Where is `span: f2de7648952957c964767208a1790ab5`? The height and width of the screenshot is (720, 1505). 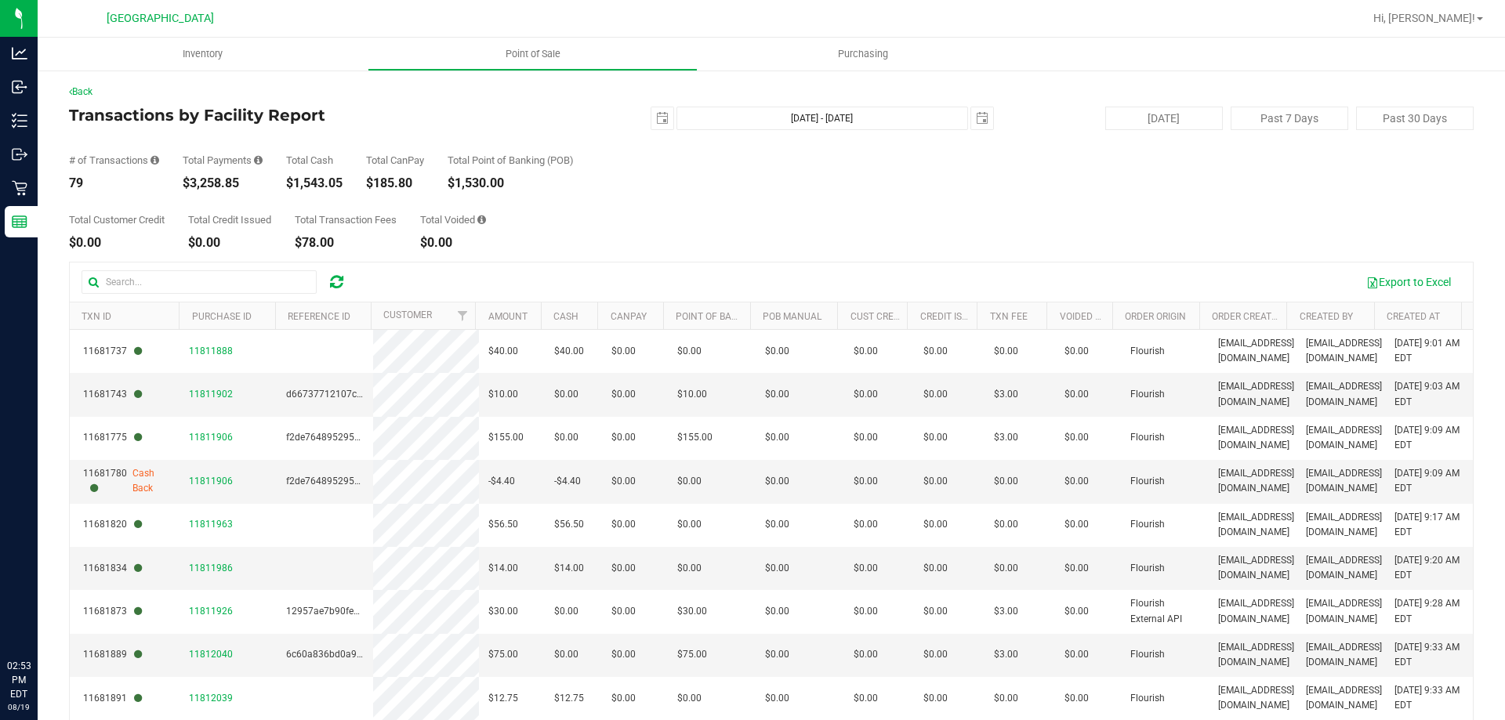
span: f2de7648952957c964767208a1790ab5 is located at coordinates (371, 437).